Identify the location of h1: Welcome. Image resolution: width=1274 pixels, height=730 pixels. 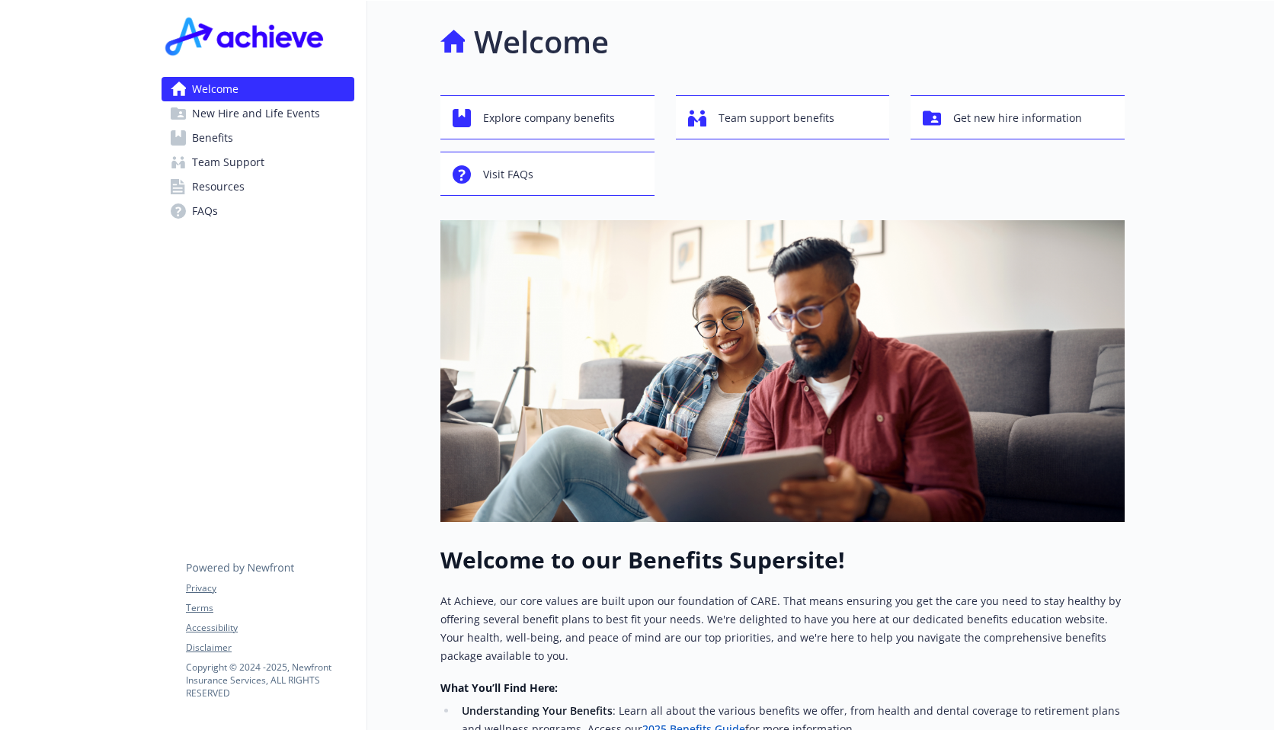
(541, 42).